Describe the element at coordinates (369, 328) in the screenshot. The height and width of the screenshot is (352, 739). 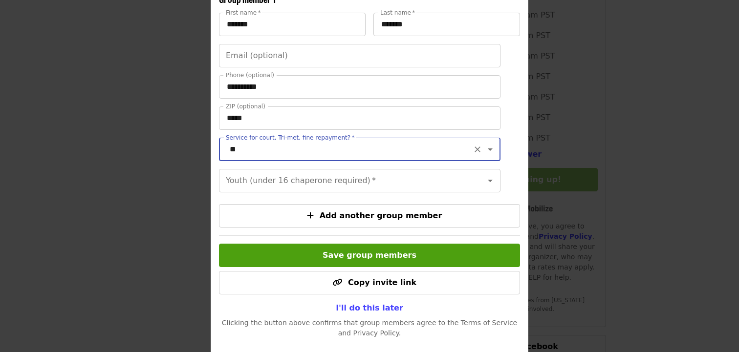
I see `span: Clicking the button above confirms that group members agree to the Terms of Service and Privacy P...` at that location.